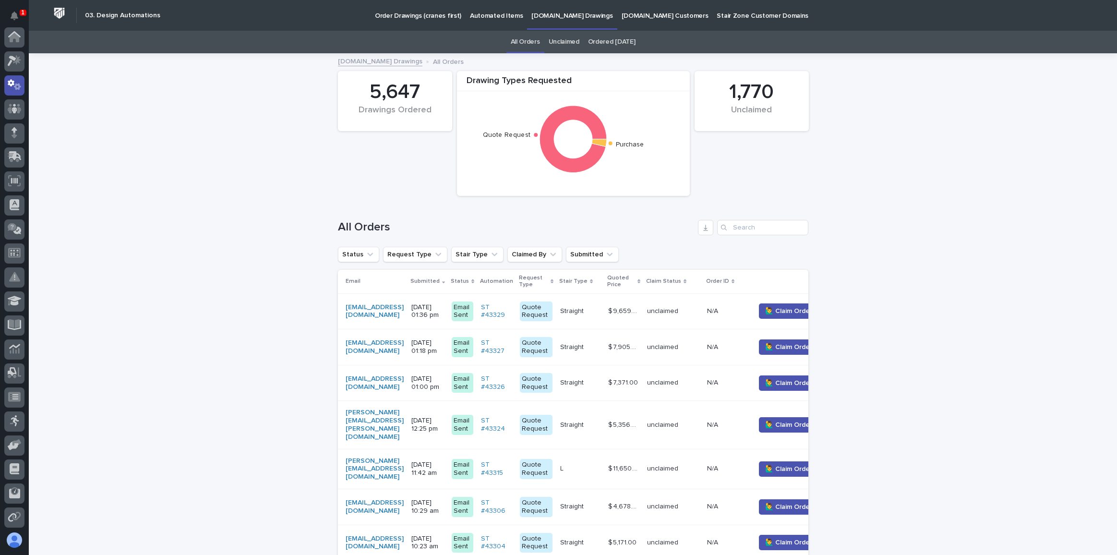  I want to click on p: Request Type, so click(533, 281).